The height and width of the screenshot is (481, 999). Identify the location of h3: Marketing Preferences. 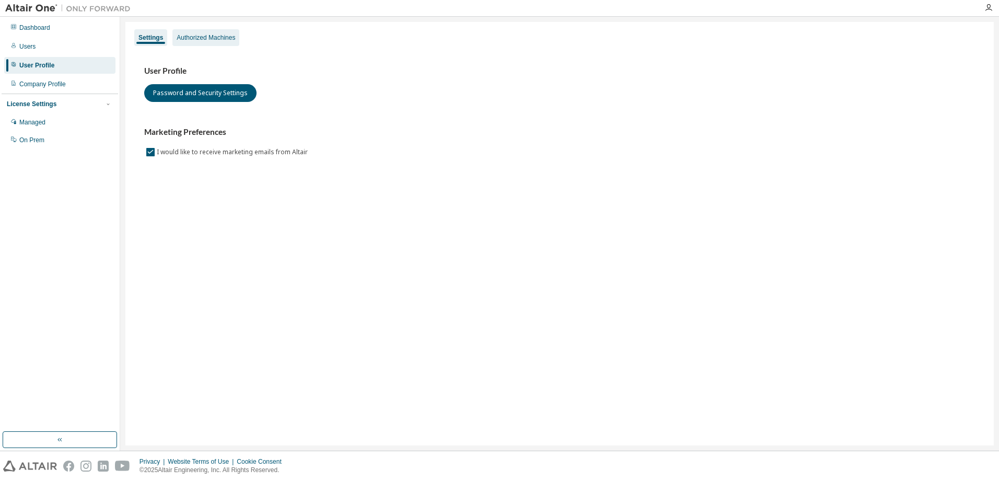
(560, 132).